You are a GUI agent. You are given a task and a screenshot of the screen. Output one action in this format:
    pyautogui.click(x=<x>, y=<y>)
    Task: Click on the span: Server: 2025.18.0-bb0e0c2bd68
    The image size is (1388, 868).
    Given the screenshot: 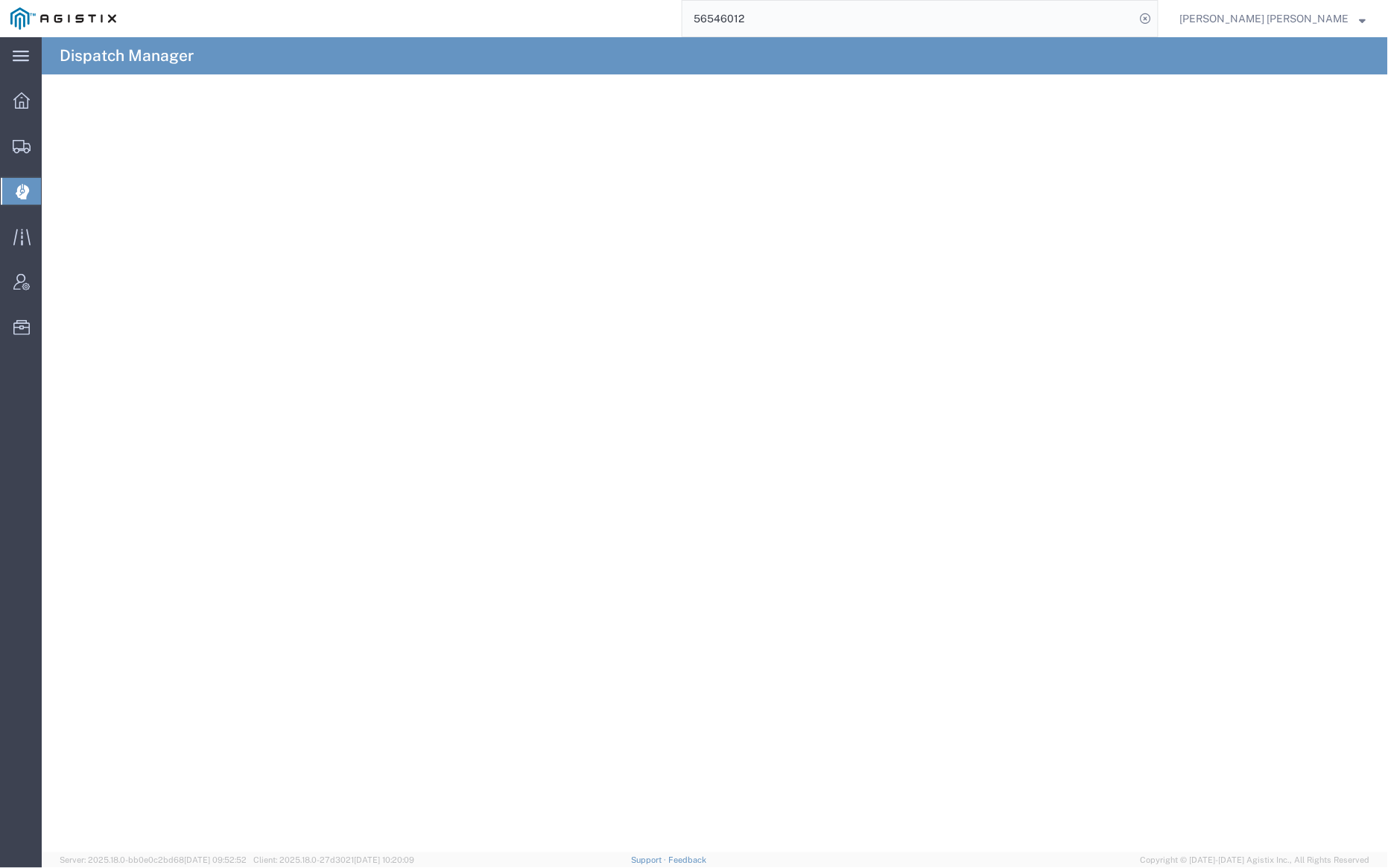 What is the action you would take?
    pyautogui.click(x=153, y=860)
    